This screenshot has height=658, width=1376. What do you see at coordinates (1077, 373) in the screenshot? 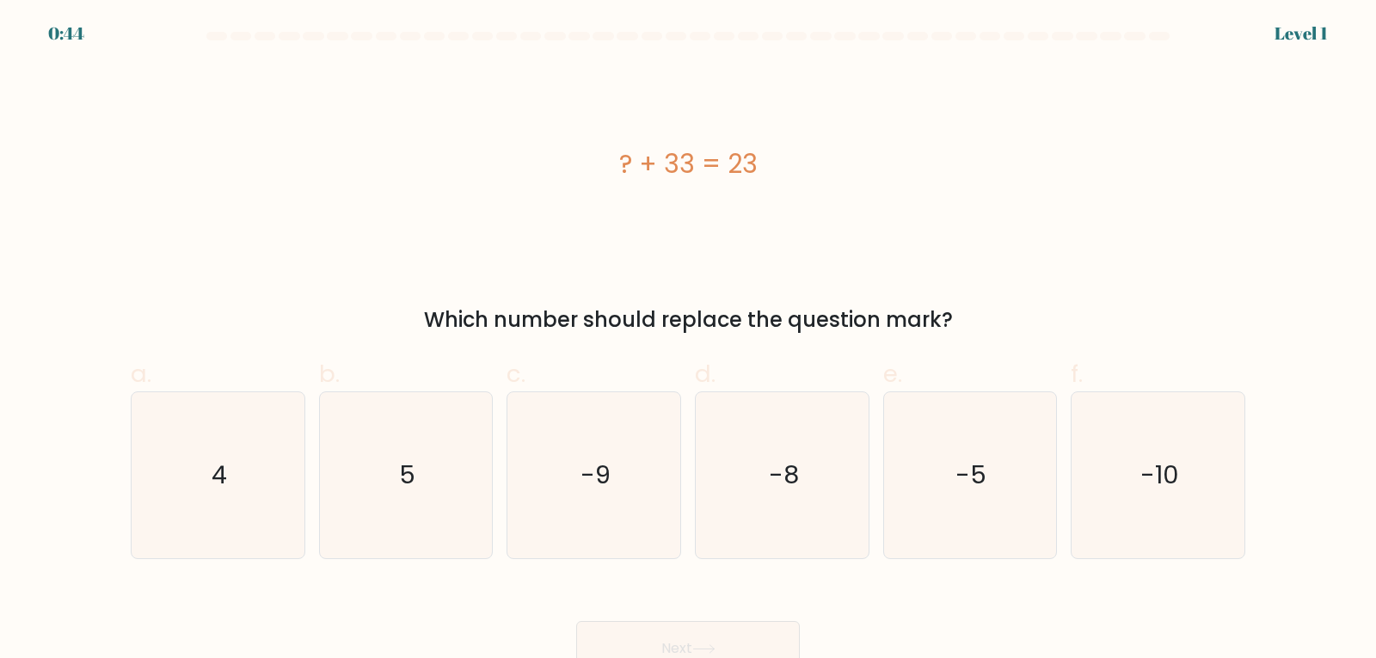
I see `span: f.` at bounding box center [1077, 373].